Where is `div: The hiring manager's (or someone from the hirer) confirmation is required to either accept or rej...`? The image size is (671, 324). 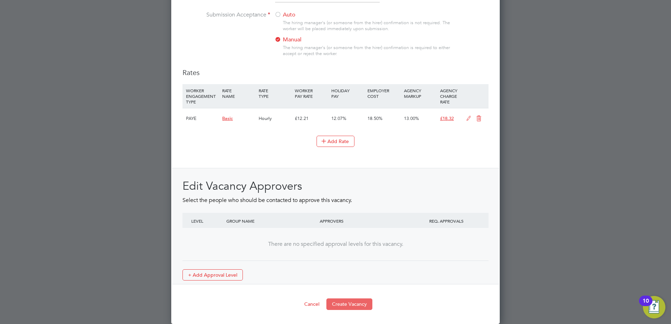 div: The hiring manager's (or someone from the hirer) confirmation is required to either accept or rej... is located at coordinates (368, 51).